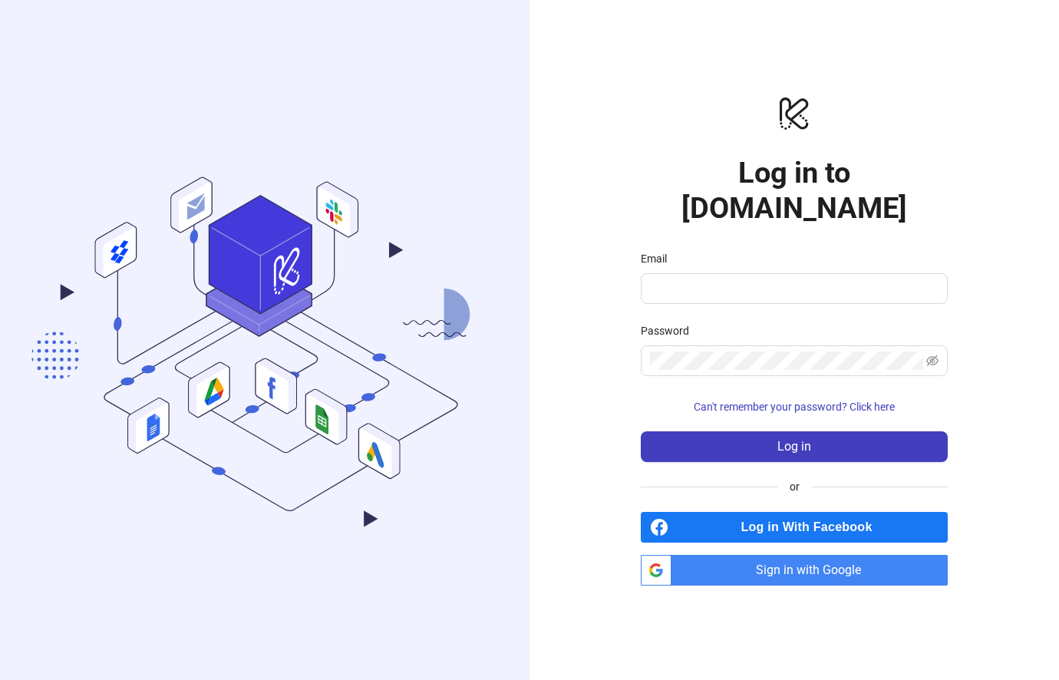 The image size is (1059, 680). What do you see at coordinates (812, 570) in the screenshot?
I see `span: Sign in with Google` at bounding box center [812, 570].